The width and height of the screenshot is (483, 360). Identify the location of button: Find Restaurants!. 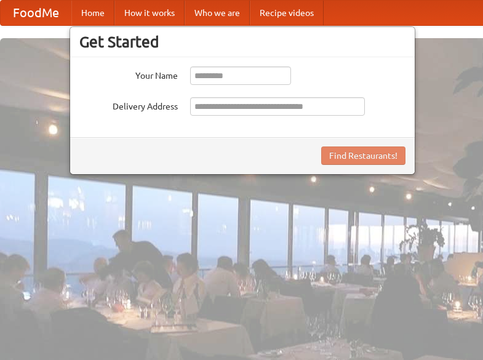
(363, 156).